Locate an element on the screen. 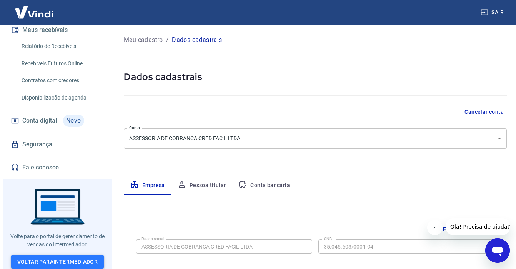 This screenshot has width=516, height=269. a: Disponibilização de agenda is located at coordinates (62, 98).